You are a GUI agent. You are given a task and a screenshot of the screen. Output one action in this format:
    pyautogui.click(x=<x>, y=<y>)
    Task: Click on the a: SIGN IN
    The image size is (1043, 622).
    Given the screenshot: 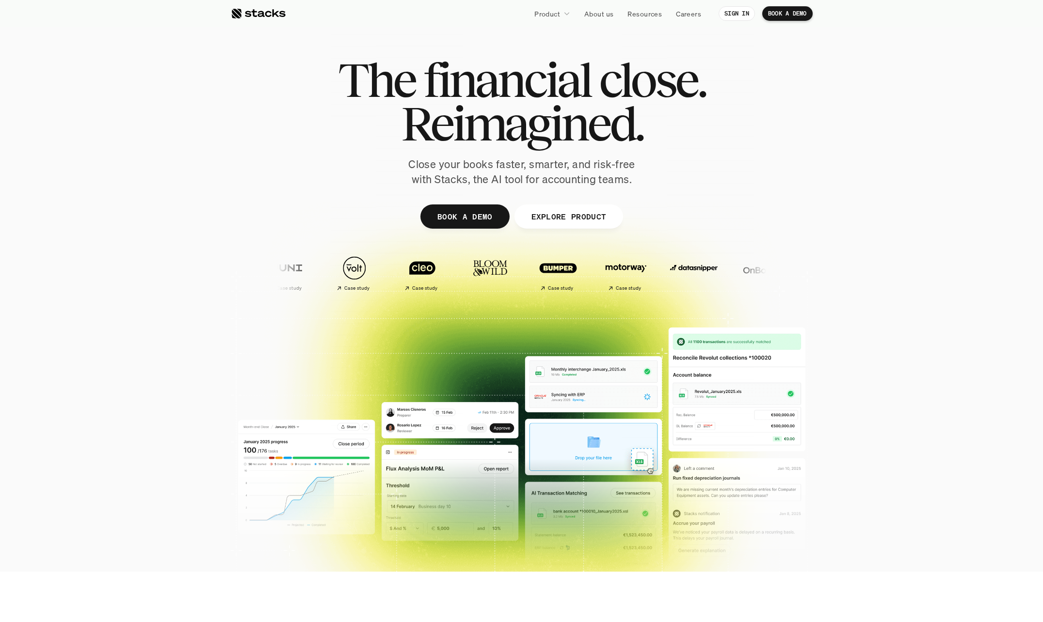 What is the action you would take?
    pyautogui.click(x=736, y=14)
    